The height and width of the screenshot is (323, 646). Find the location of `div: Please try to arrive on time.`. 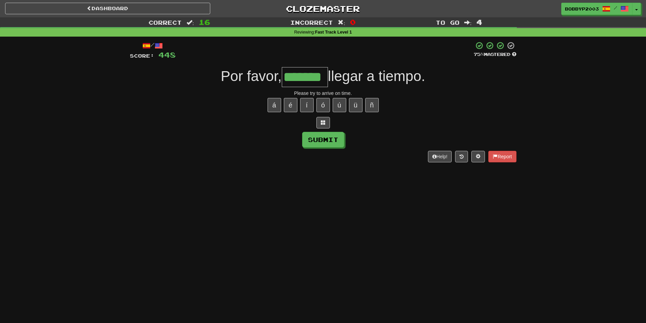

div: Please try to arrive on time. is located at coordinates (323, 93).